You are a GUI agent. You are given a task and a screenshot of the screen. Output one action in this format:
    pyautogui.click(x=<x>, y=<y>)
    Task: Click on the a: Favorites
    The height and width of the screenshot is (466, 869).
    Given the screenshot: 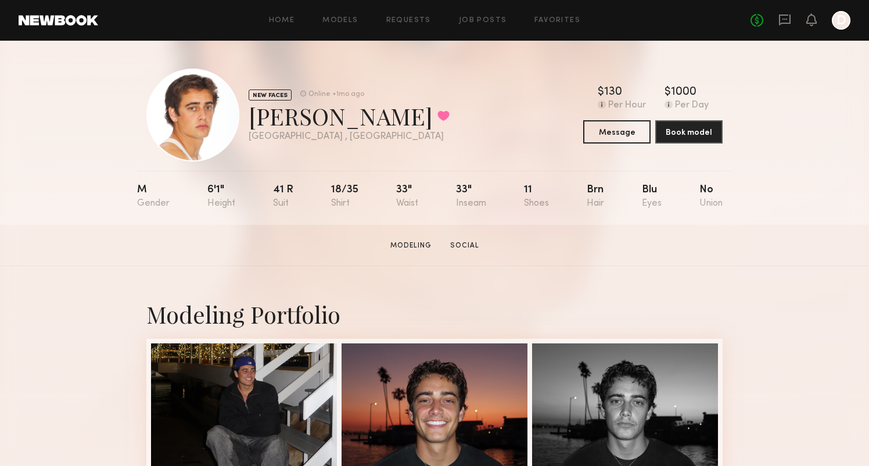 What is the action you would take?
    pyautogui.click(x=557, y=20)
    